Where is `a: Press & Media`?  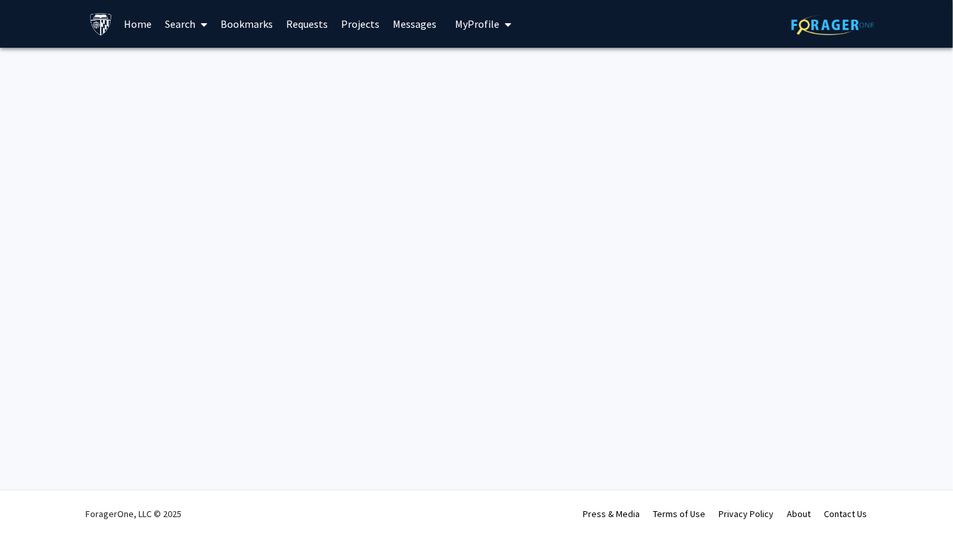 a: Press & Media is located at coordinates (612, 513).